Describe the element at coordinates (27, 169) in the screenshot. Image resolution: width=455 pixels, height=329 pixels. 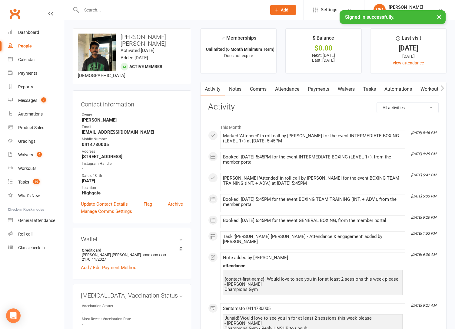
I see `div: Workouts` at that location.